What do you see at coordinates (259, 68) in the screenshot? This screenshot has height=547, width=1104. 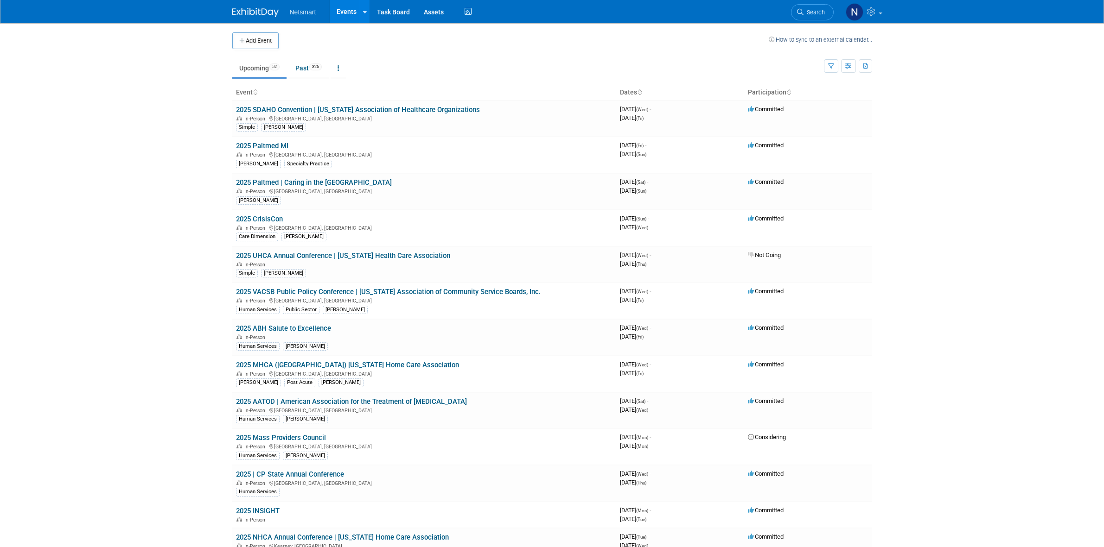 I see `a: Upcoming52` at bounding box center [259, 68].